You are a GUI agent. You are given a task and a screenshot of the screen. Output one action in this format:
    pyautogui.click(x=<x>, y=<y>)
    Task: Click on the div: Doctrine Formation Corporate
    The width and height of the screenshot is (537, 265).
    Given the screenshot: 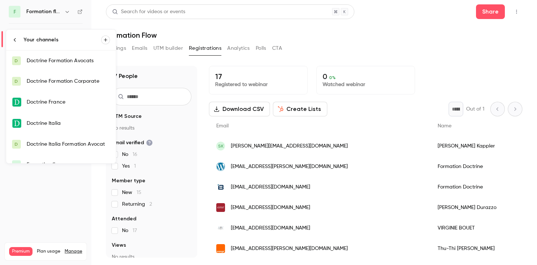 What is the action you would take?
    pyautogui.click(x=68, y=81)
    